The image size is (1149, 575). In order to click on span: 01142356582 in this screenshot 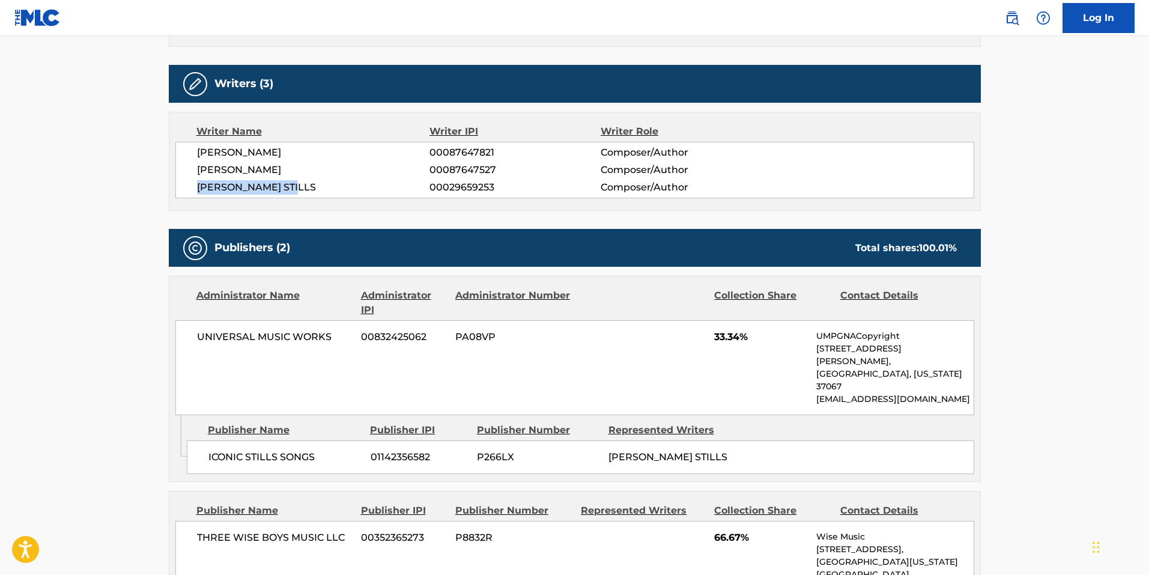, I will do `click(419, 457)`.